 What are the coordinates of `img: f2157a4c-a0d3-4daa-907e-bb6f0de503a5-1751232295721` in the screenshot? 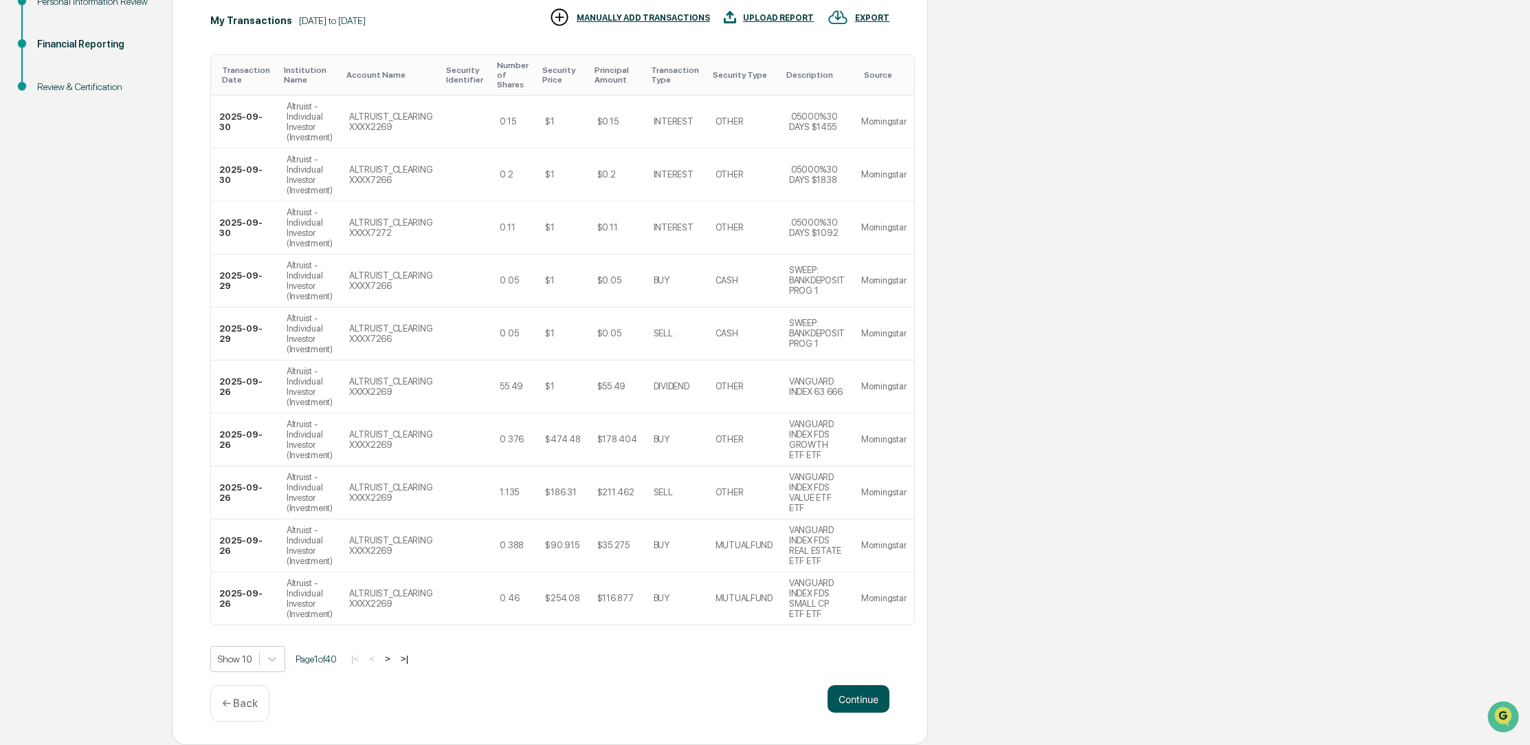 It's located at (17, 17).